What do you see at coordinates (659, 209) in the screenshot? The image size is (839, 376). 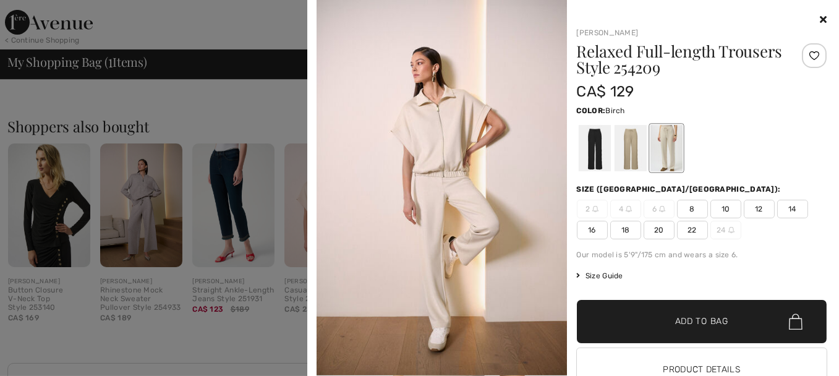 I see `span: 6` at bounding box center [659, 209].